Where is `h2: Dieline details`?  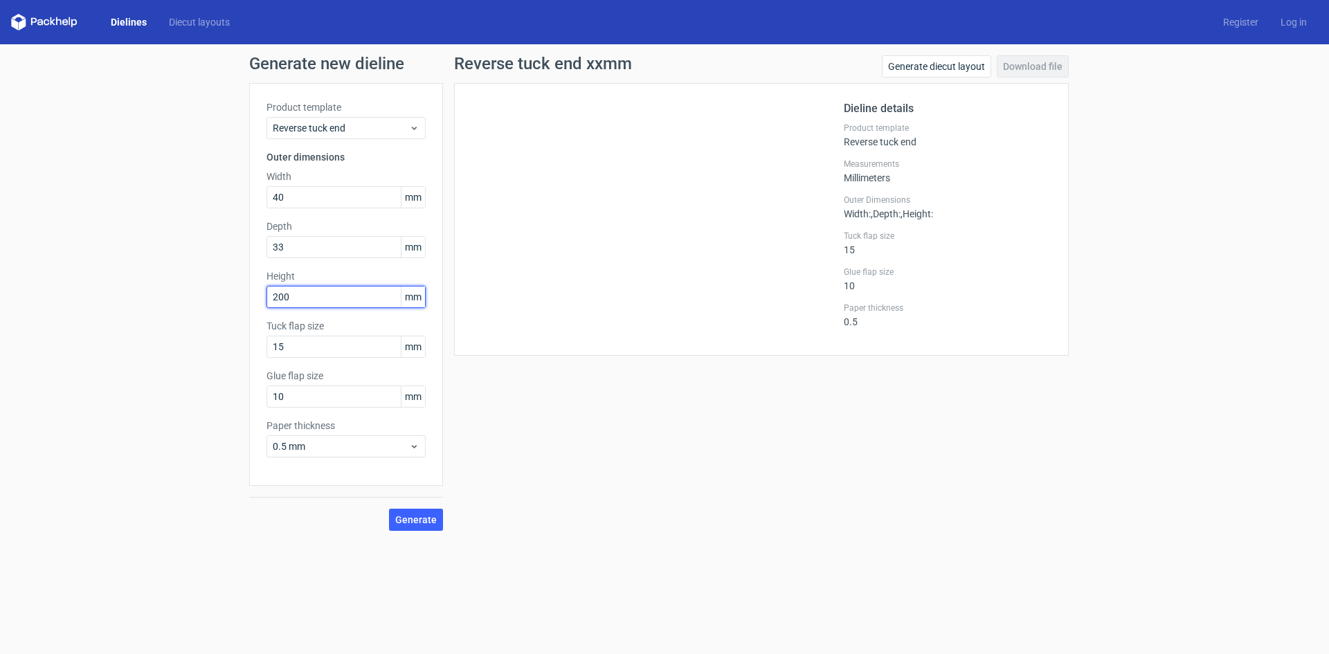
h2: Dieline details is located at coordinates (948, 109).